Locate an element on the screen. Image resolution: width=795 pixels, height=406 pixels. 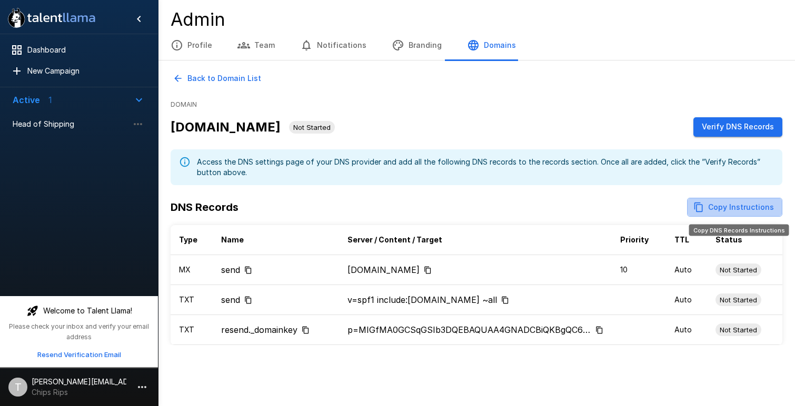
td: MX is located at coordinates (192, 270).